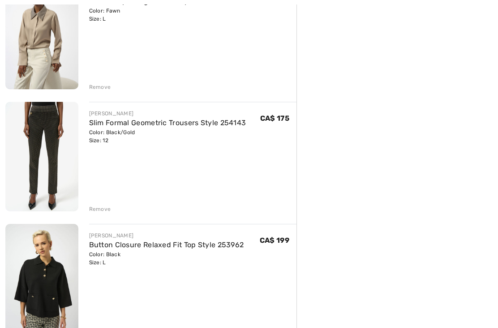  I want to click on span: CA$ 199, so click(275, 240).